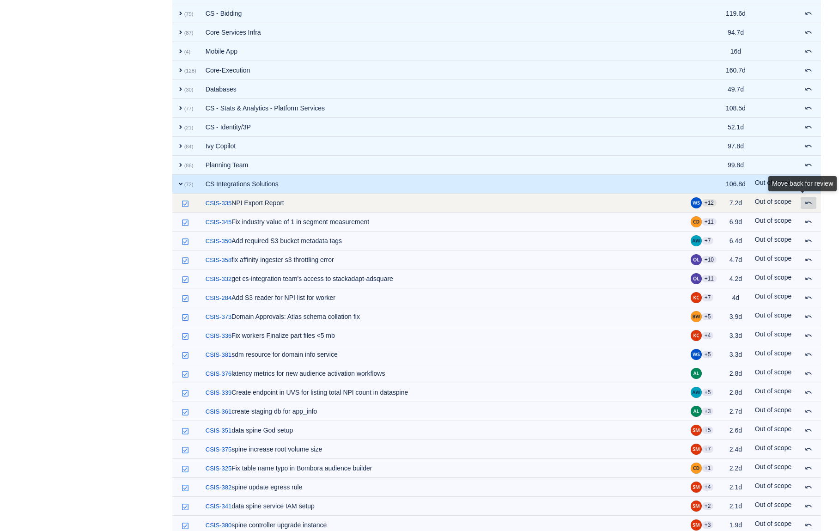 The image size is (839, 531). Describe the element at coordinates (219, 450) in the screenshot. I see `a: CSIS-375` at that location.